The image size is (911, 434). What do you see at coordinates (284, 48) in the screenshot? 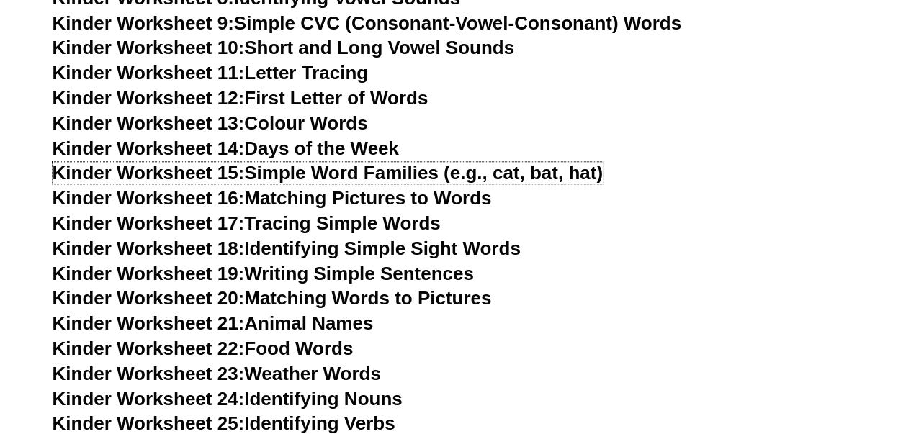
I see `a: Kinder Worksheet 10:Short and Long Vowel Sounds` at bounding box center [284, 48].